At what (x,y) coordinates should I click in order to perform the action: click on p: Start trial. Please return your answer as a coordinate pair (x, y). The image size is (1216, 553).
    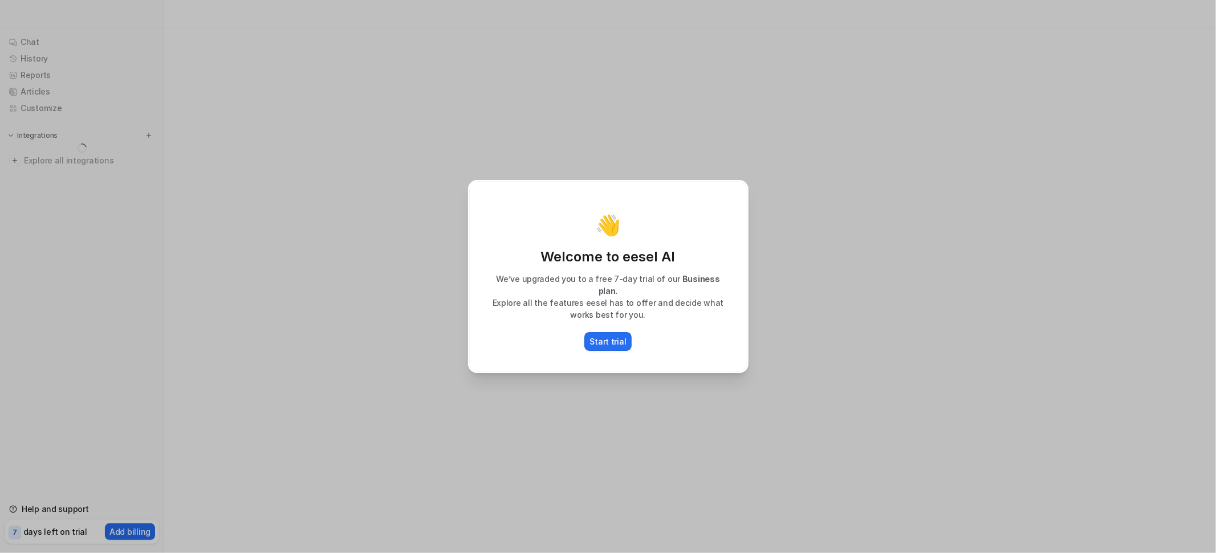
    Looking at the image, I should click on (608, 341).